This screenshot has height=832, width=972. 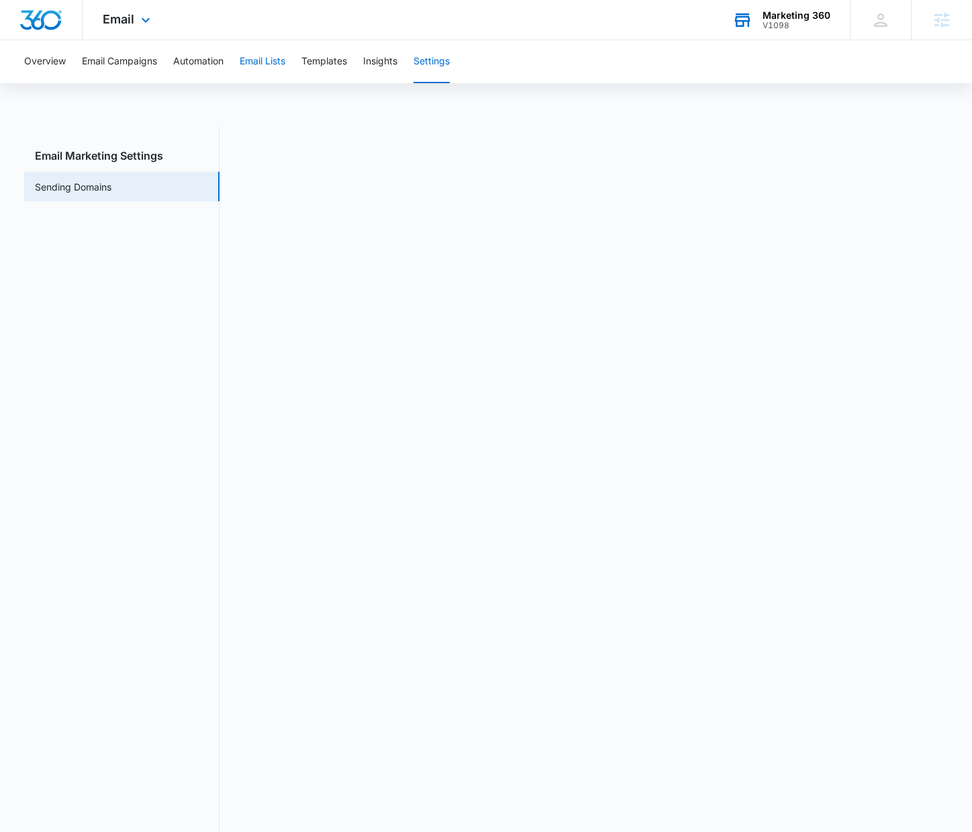 I want to click on a: Sending Domains, so click(x=73, y=187).